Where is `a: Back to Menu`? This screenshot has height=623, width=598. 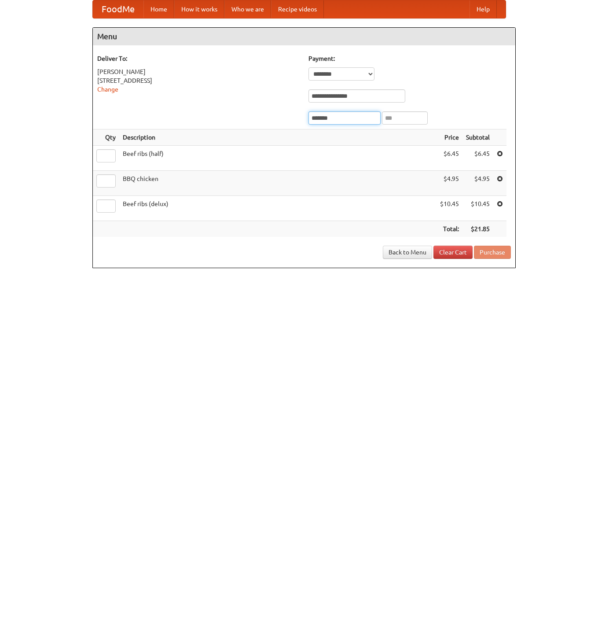 a: Back to Menu is located at coordinates (408, 252).